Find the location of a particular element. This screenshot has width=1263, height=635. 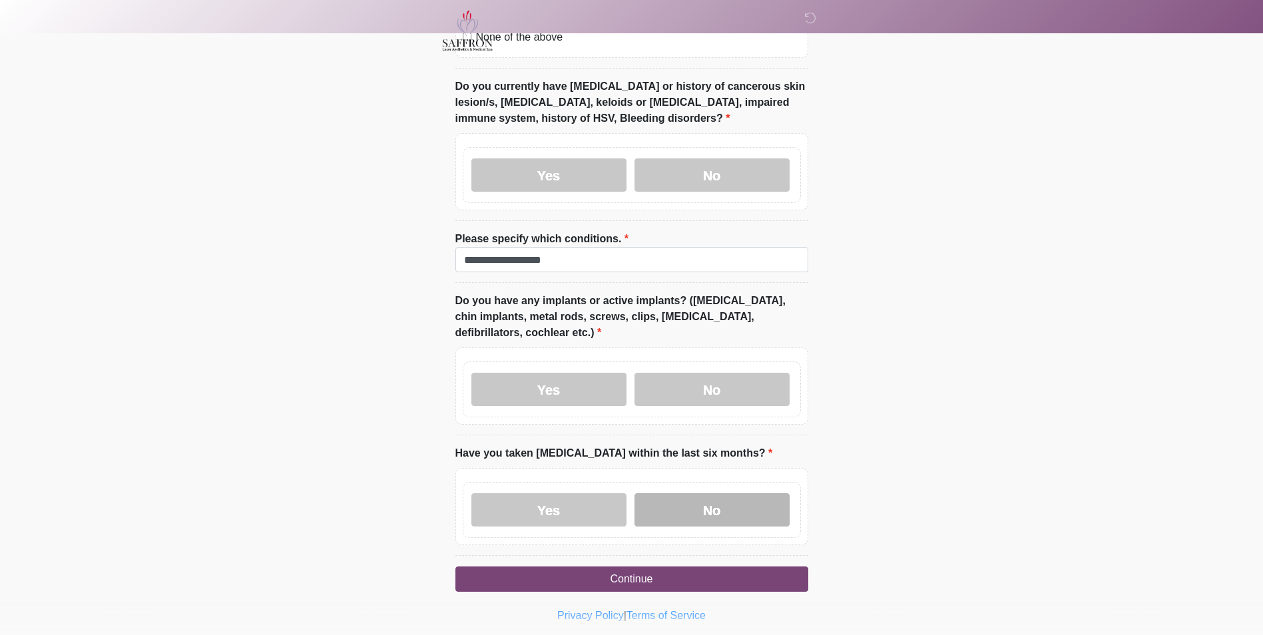

img: Saffron Laser Aesthetics and Medical Spa Logo is located at coordinates (468, 31).